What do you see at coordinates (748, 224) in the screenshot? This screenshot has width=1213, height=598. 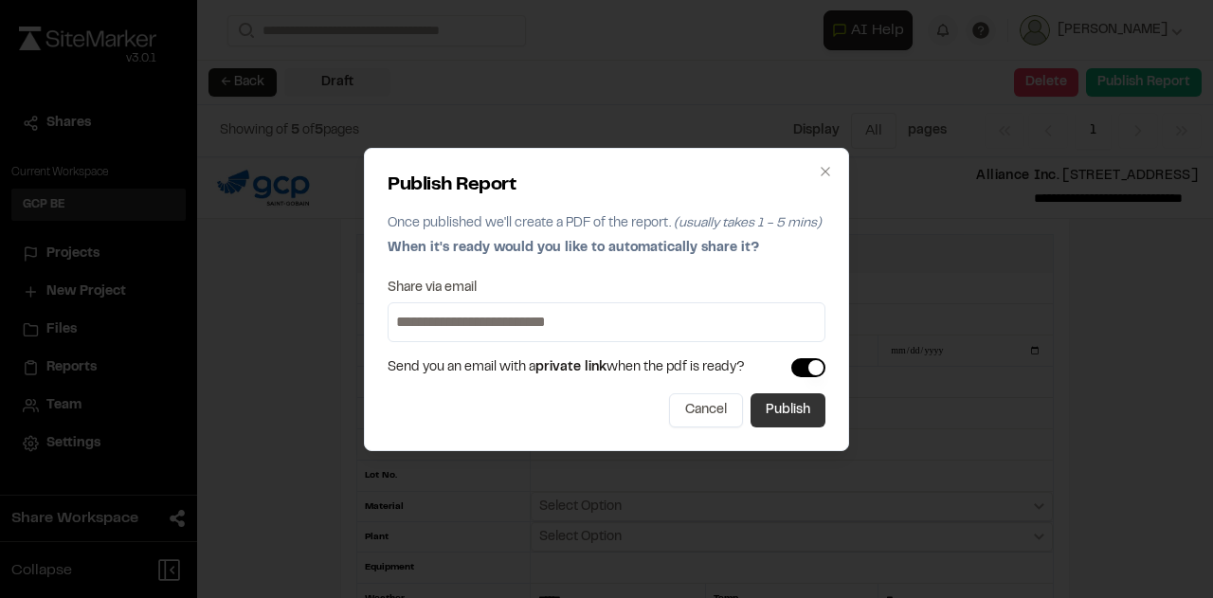 I see `span: (usually takes 1 - 5 mins)` at bounding box center [748, 224].